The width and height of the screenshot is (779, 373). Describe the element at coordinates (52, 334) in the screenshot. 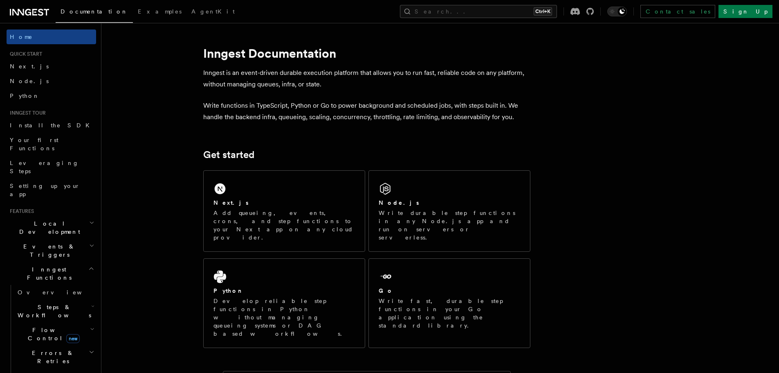

I see `span: Flow Control` at that location.